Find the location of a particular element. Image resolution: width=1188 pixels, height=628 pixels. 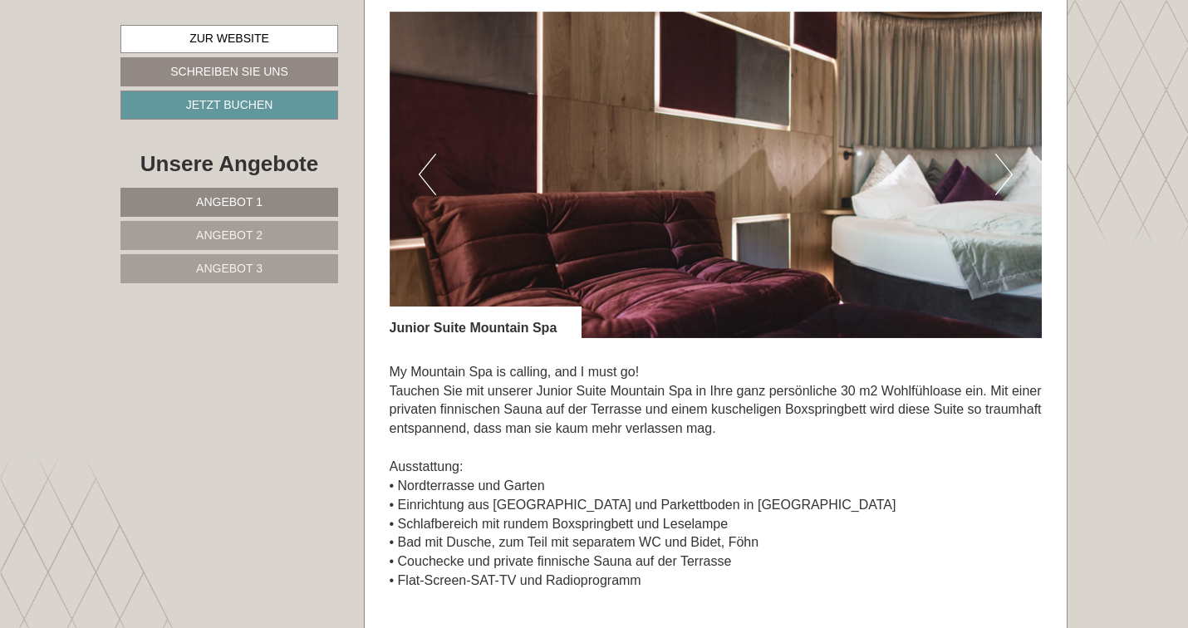

a: Zur Website is located at coordinates (229, 39).